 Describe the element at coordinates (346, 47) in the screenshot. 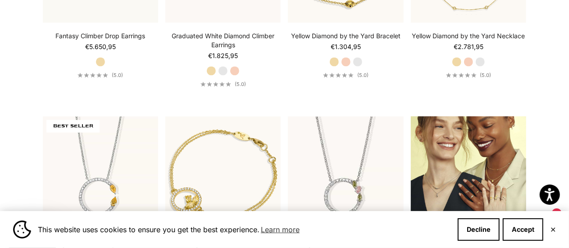

I see `sale-price: €1.304,95` at that location.